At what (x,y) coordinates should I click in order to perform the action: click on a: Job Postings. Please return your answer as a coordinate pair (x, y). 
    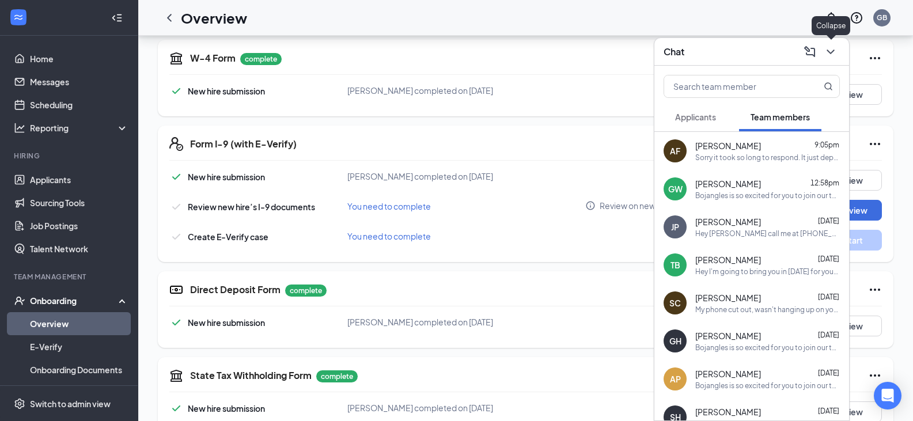
    Looking at the image, I should click on (79, 226).